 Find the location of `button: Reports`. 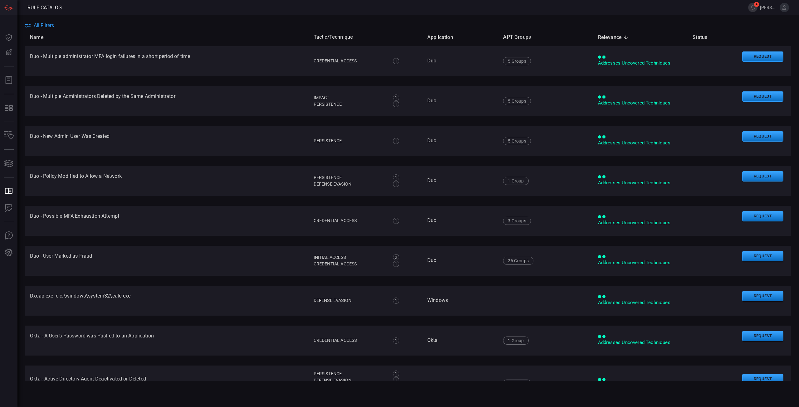

button: Reports is located at coordinates (9, 80).